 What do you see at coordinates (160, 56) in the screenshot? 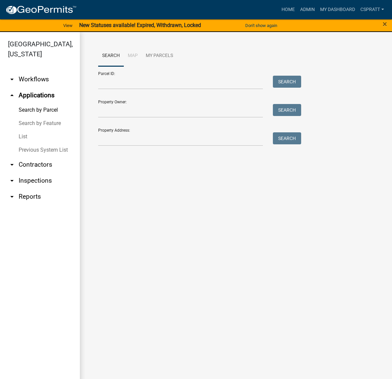
I see `a: My Parcels` at bounding box center [160, 56].